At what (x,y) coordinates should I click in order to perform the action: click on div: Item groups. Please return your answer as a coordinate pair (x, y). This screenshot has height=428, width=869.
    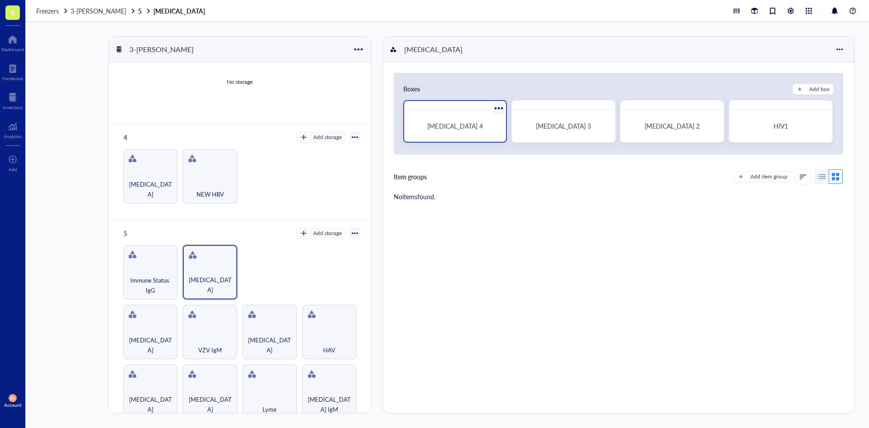
    Looking at the image, I should click on (410, 176).